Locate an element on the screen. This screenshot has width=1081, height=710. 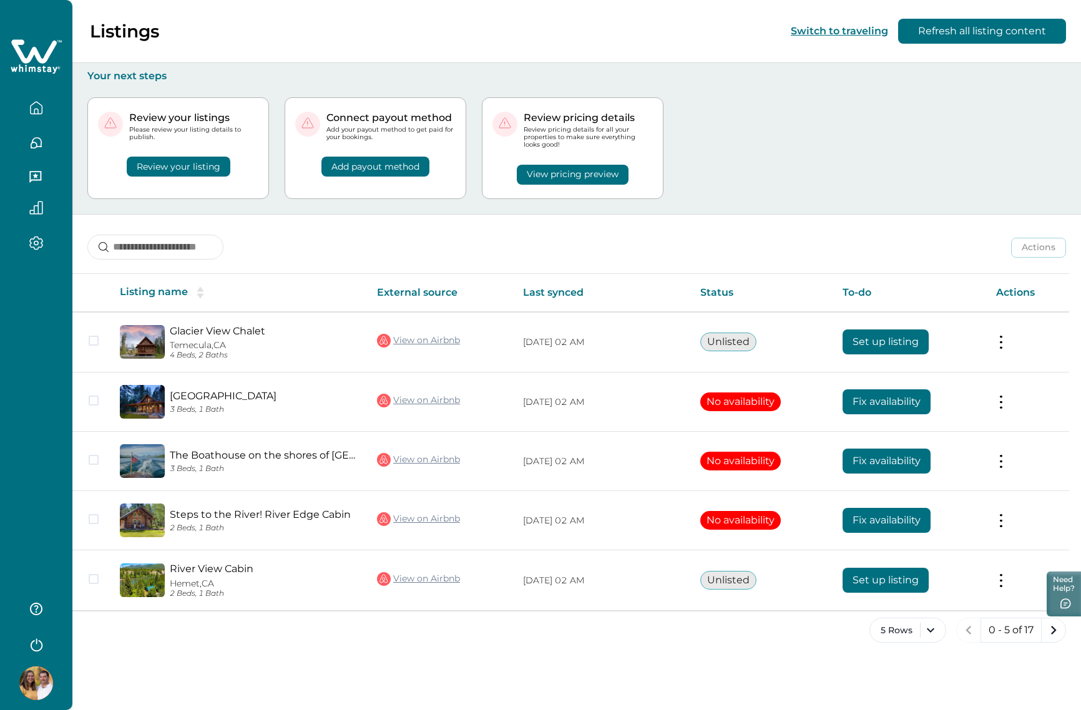
img: propertyImage_The Boathouse on the shores of Lake McDonald Glaci is located at coordinates (142, 461).